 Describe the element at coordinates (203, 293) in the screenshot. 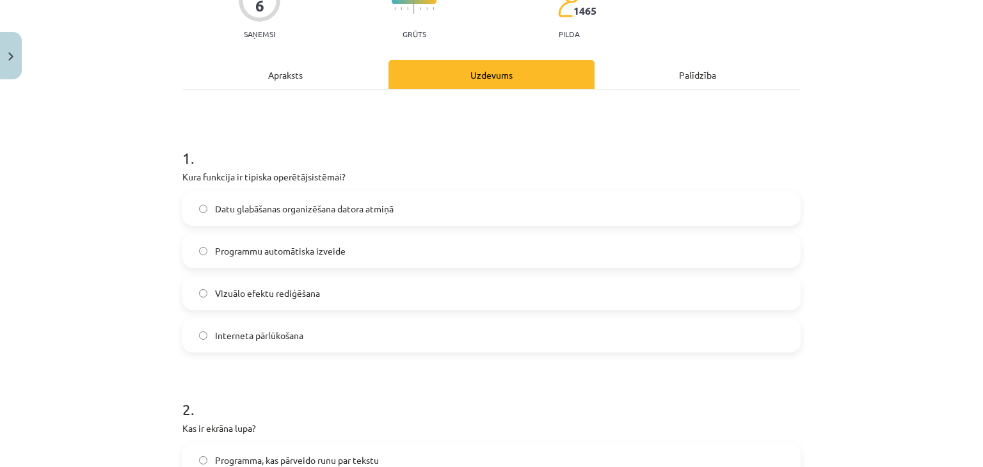

I see `input: Vizuālo efektu rediģēšana` at that location.